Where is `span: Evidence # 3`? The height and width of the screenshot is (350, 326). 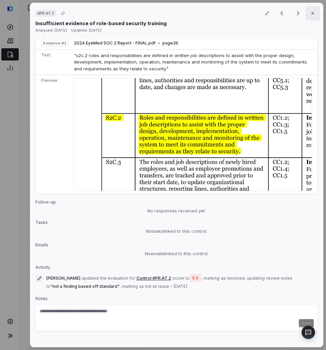 span: Evidence # 3 is located at coordinates (55, 43).